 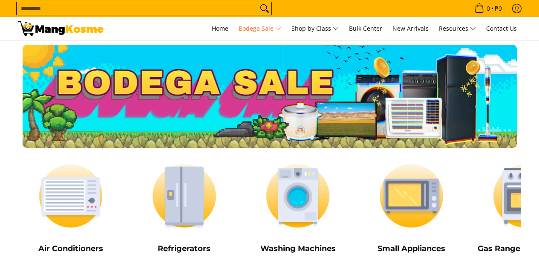 I want to click on nav: Main Menu, so click(x=317, y=29).